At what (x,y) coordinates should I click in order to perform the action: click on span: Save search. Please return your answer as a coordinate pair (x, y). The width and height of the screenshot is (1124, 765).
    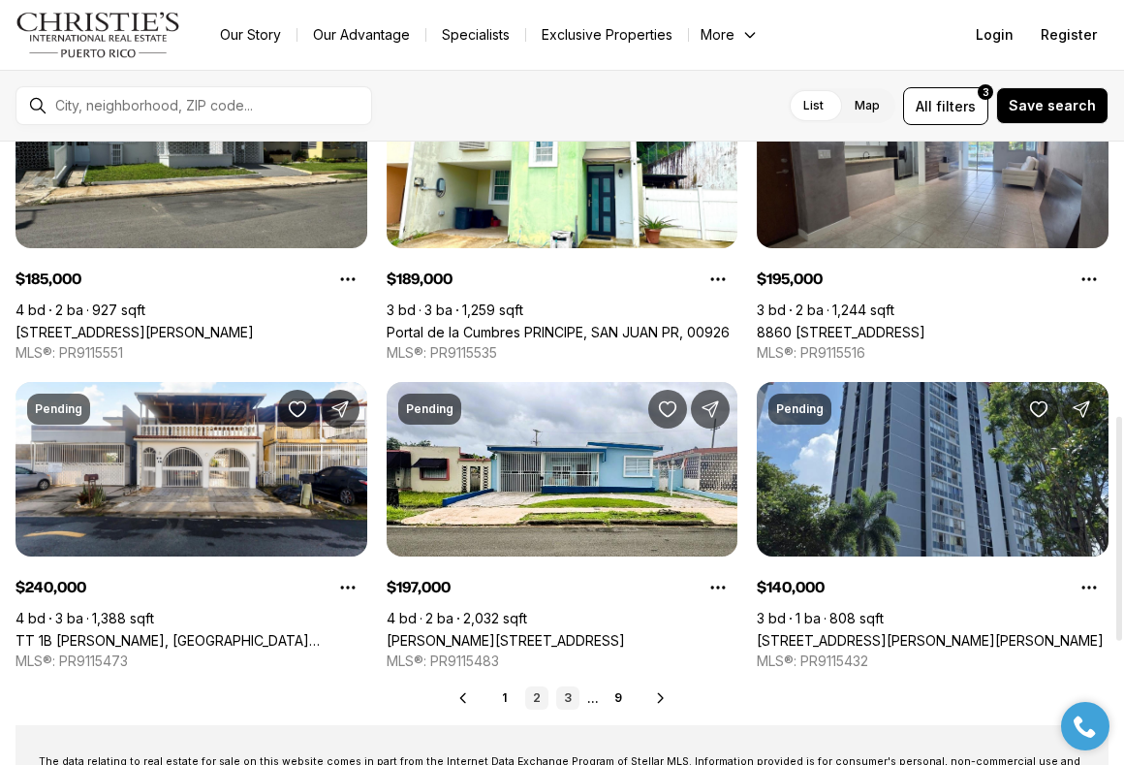
    Looking at the image, I should click on (1053, 106).